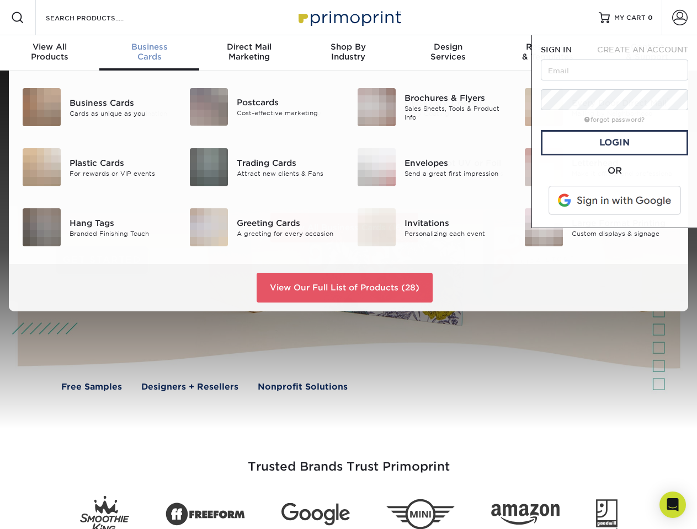 The width and height of the screenshot is (697, 529). What do you see at coordinates (264, 107) in the screenshot?
I see `a: Matte Business Cards Matte Dull, Flat Finish, Not Shiny` at bounding box center [264, 107].